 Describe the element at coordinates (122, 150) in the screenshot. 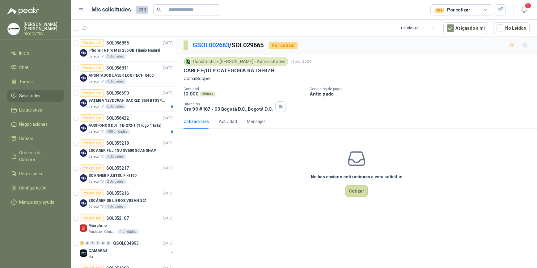

I see `p: ESCANER FUJITSU SV600 SCANSNAP` at that location.